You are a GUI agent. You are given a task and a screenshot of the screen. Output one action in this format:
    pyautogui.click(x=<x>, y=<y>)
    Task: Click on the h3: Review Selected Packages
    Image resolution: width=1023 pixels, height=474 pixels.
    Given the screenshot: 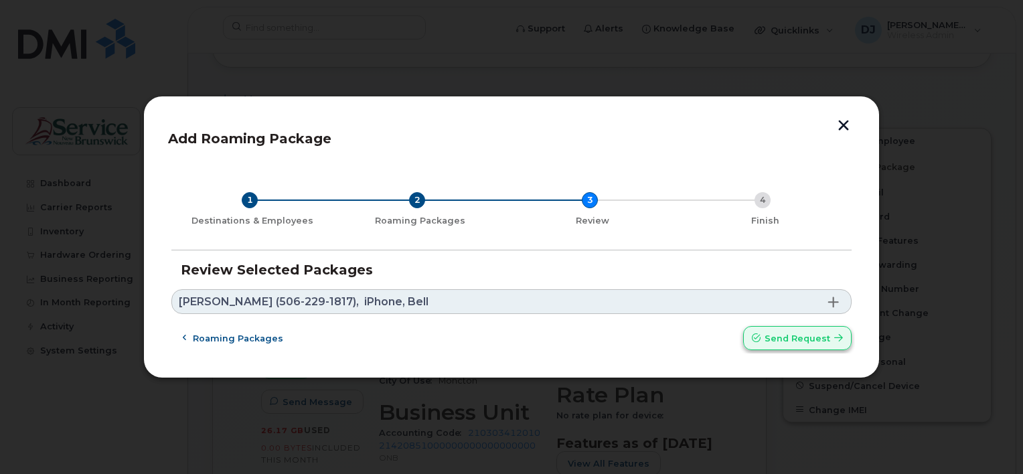 What is the action you would take?
    pyautogui.click(x=512, y=270)
    